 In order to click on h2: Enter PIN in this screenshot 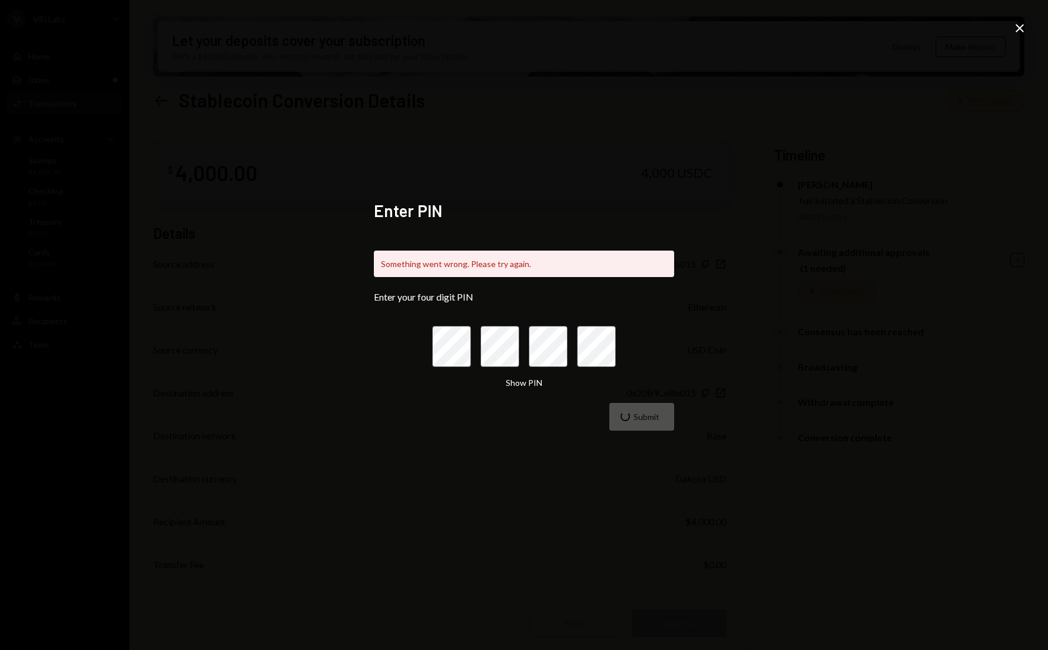, I will do `click(524, 211)`.